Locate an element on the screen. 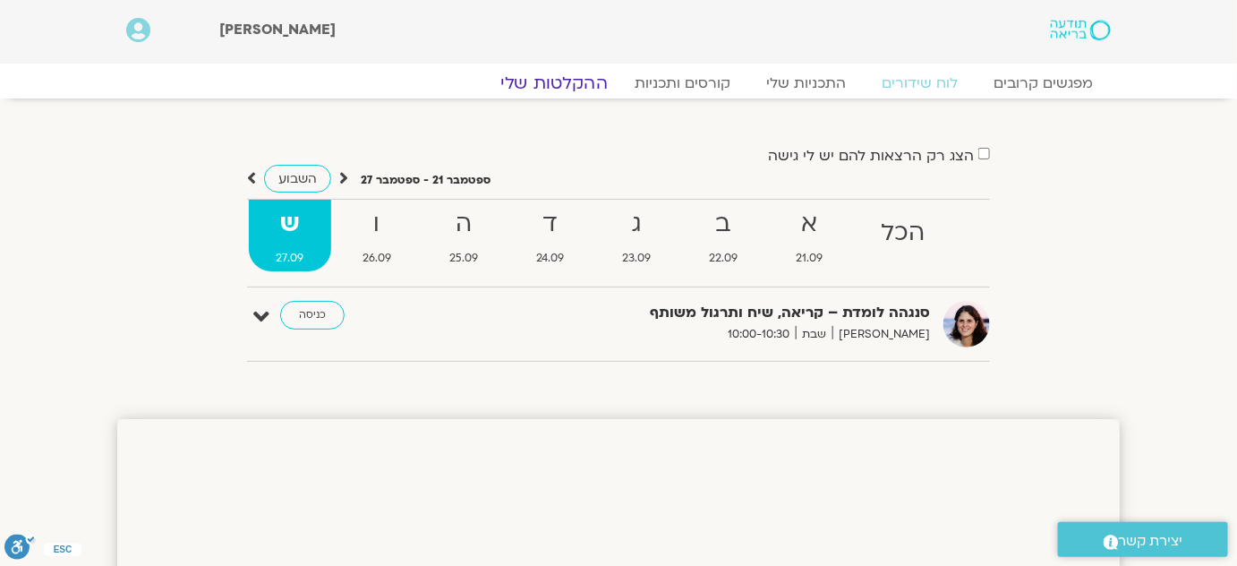  a: קורסים ותכניות is located at coordinates (682, 83).